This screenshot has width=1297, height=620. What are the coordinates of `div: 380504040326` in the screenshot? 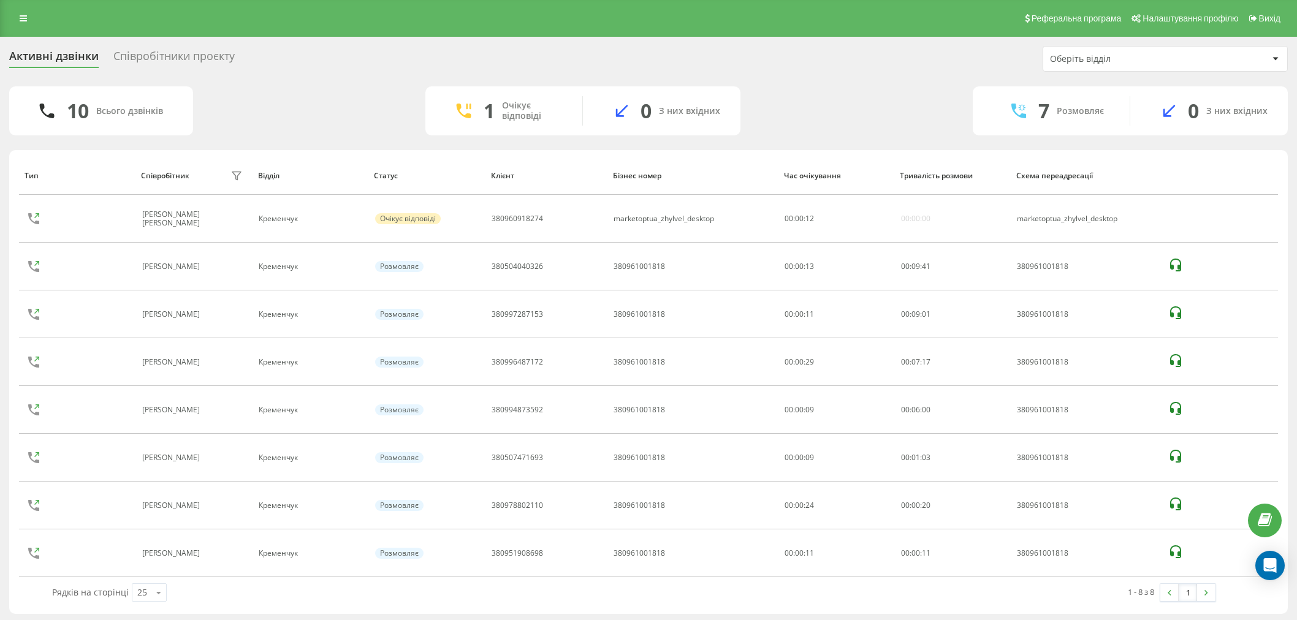 It's located at (517, 267).